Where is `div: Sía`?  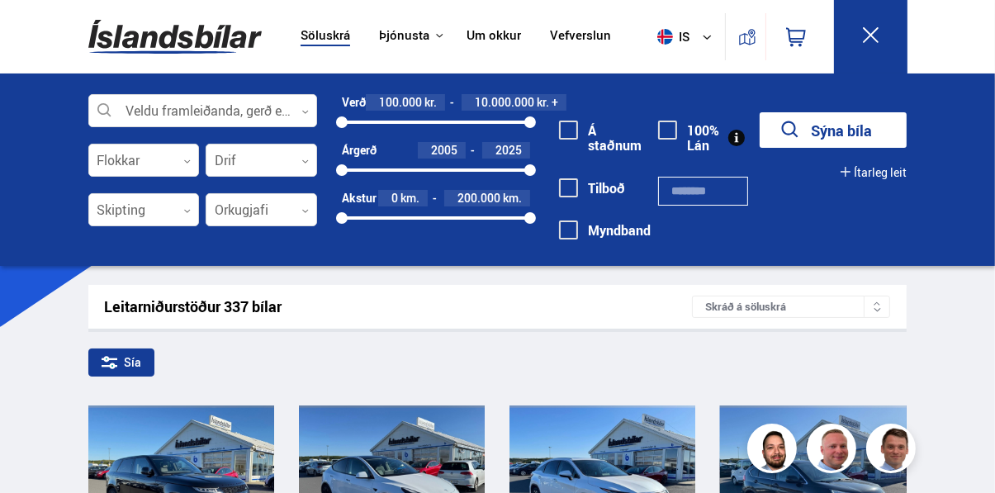
div: Sía is located at coordinates (121, 363).